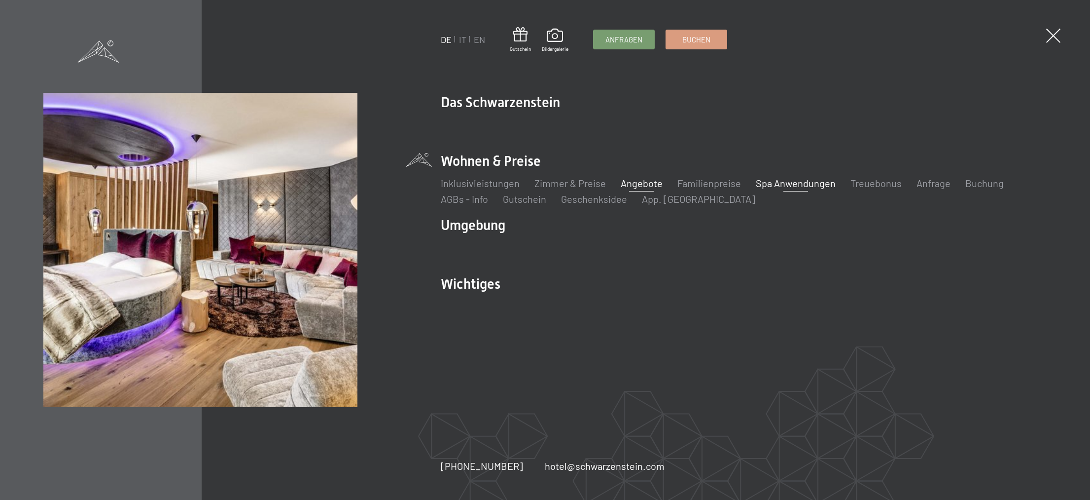 This screenshot has width=1090, height=500. What do you see at coordinates (696, 39) in the screenshot?
I see `span: Buchen` at bounding box center [696, 39].